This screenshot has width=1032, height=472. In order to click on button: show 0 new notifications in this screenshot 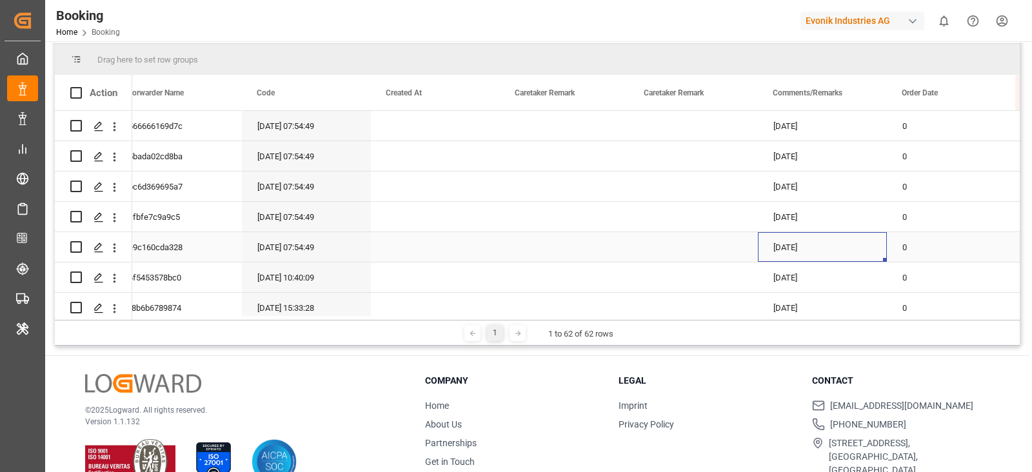, I will do `click(944, 21)`.